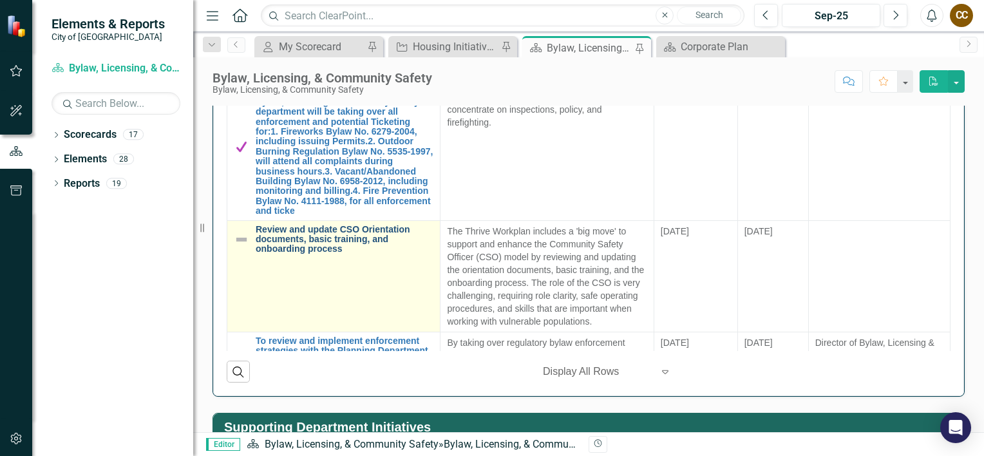 The width and height of the screenshot is (984, 456). Describe the element at coordinates (455, 46) in the screenshot. I see `div: Housing Initiatives` at that location.